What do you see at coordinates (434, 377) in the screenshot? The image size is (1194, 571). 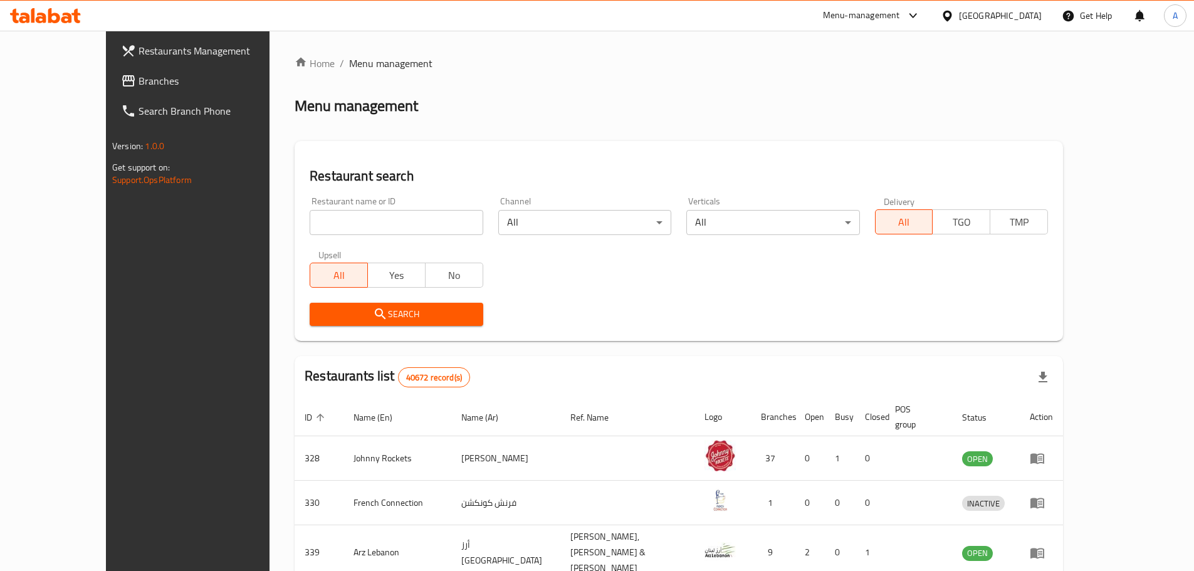 I see `div: Total records count` at bounding box center [434, 377].